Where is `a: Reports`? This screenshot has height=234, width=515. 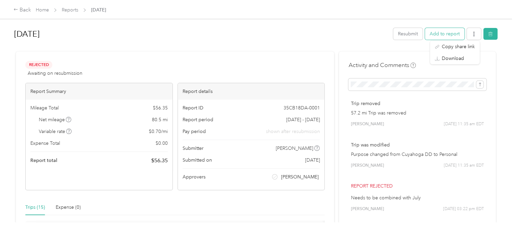
a: Reports is located at coordinates (70, 10).